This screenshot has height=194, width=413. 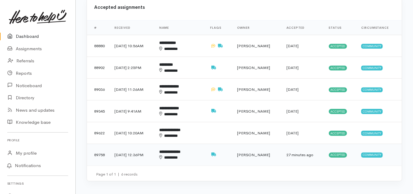 I want to click on th: Received, so click(x=132, y=28).